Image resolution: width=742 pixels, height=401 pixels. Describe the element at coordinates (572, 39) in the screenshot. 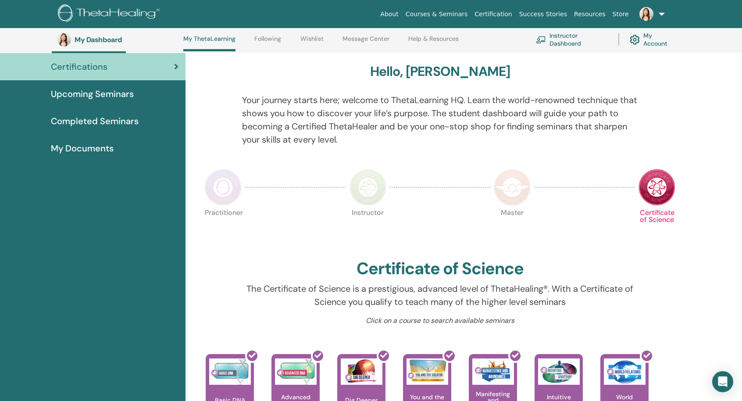

I see `a: Instructor Dashboard` at that location.